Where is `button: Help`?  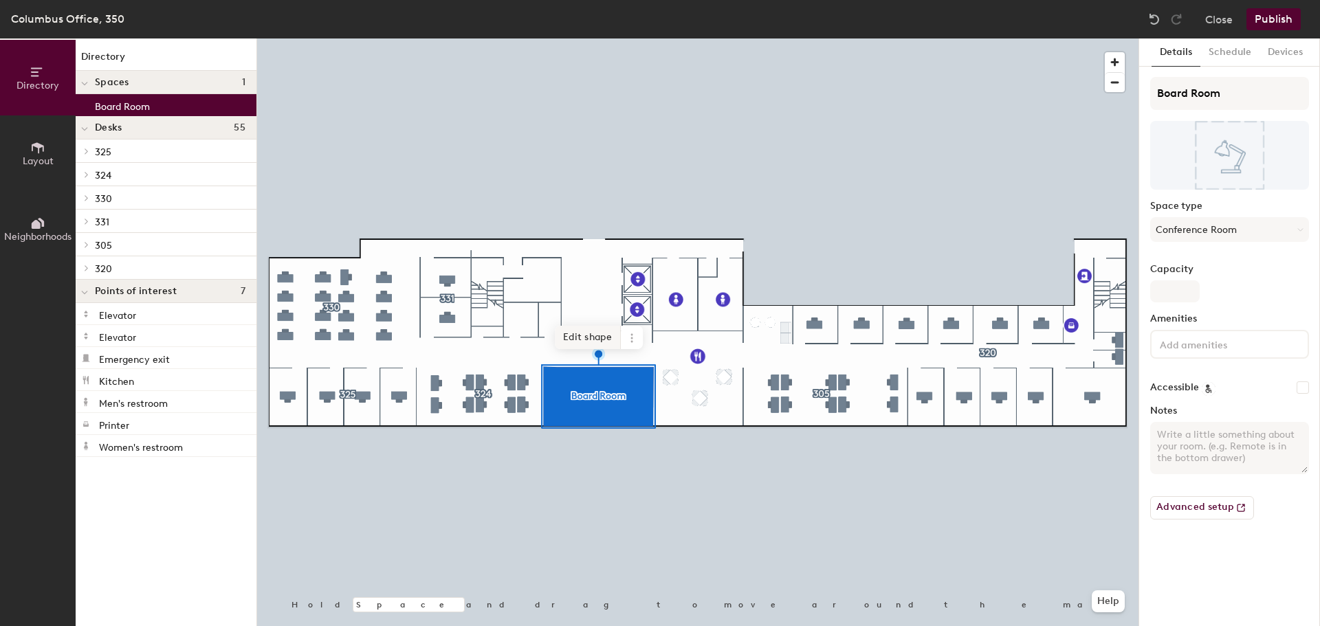
button: Help is located at coordinates (1108, 601).